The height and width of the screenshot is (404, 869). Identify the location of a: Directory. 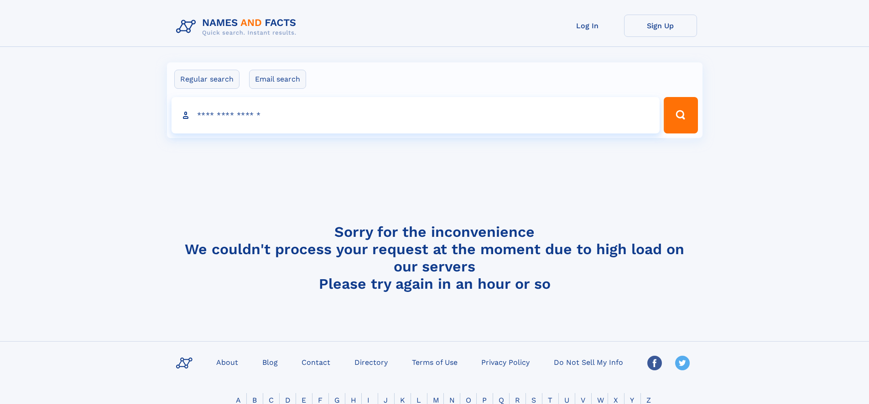
(371, 362).